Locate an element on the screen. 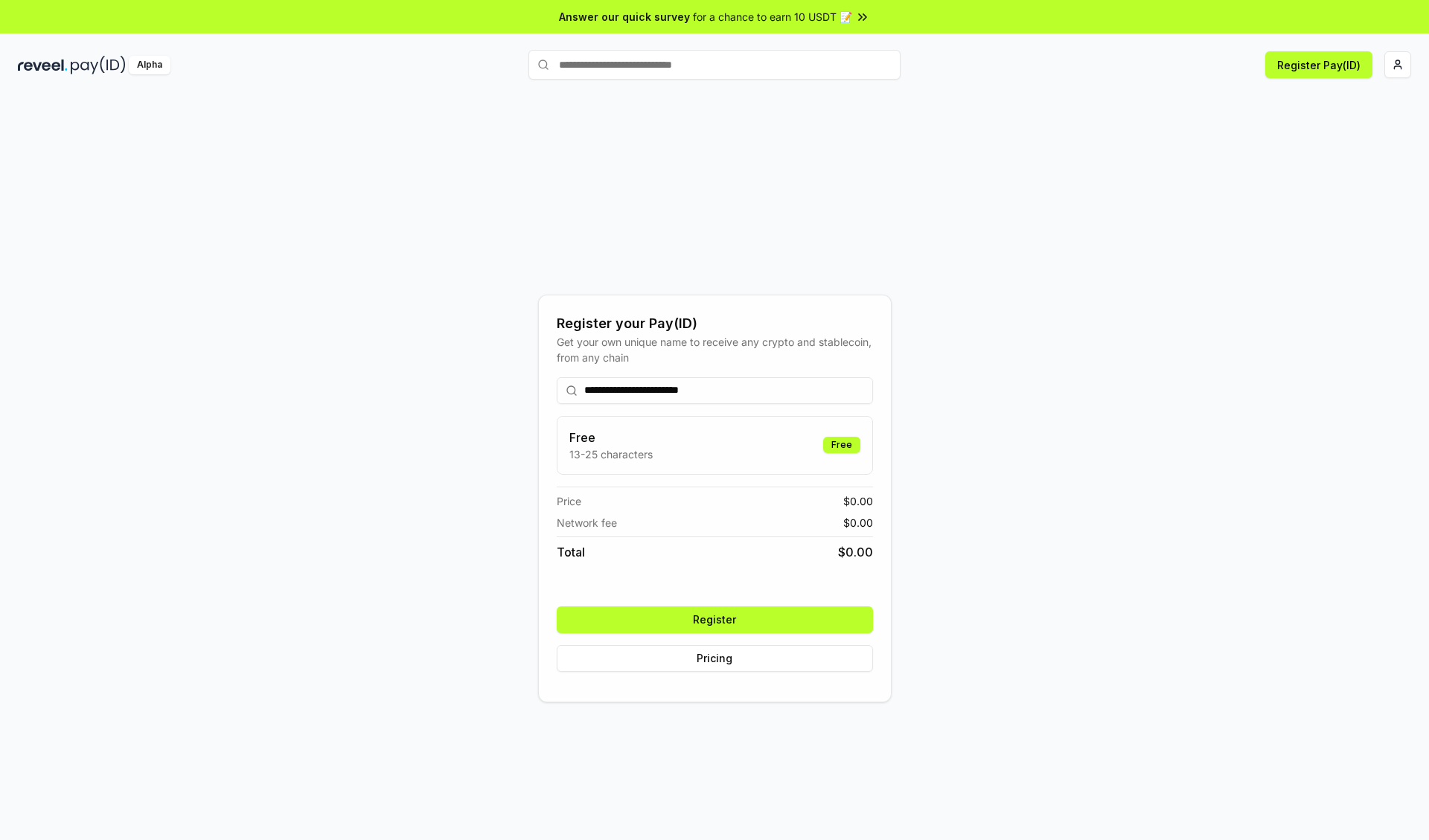 Image resolution: width=1429 pixels, height=840 pixels. div: Register your Pay(ID) is located at coordinates (714, 323).